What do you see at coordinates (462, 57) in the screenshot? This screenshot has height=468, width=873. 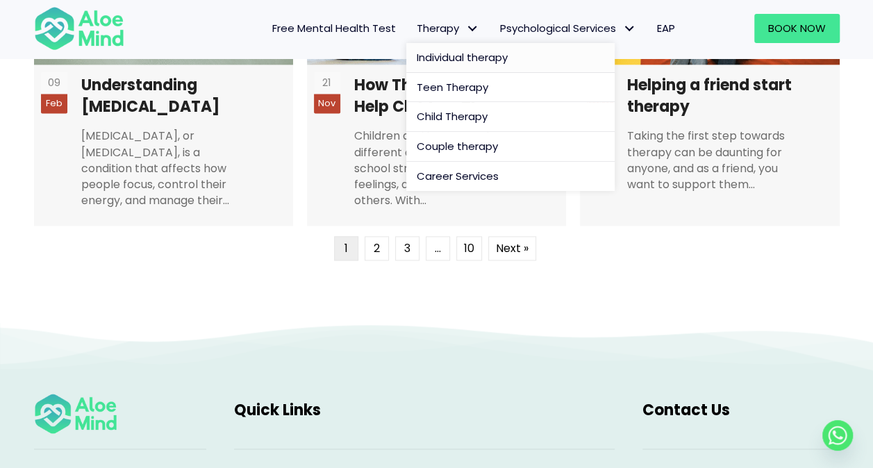 I see `span: Individual therapy` at bounding box center [462, 57].